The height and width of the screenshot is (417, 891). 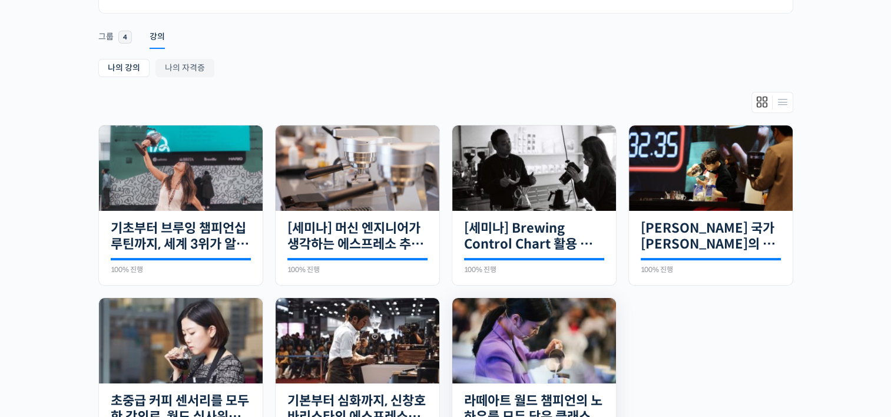 I want to click on div: 그룹, so click(x=106, y=40).